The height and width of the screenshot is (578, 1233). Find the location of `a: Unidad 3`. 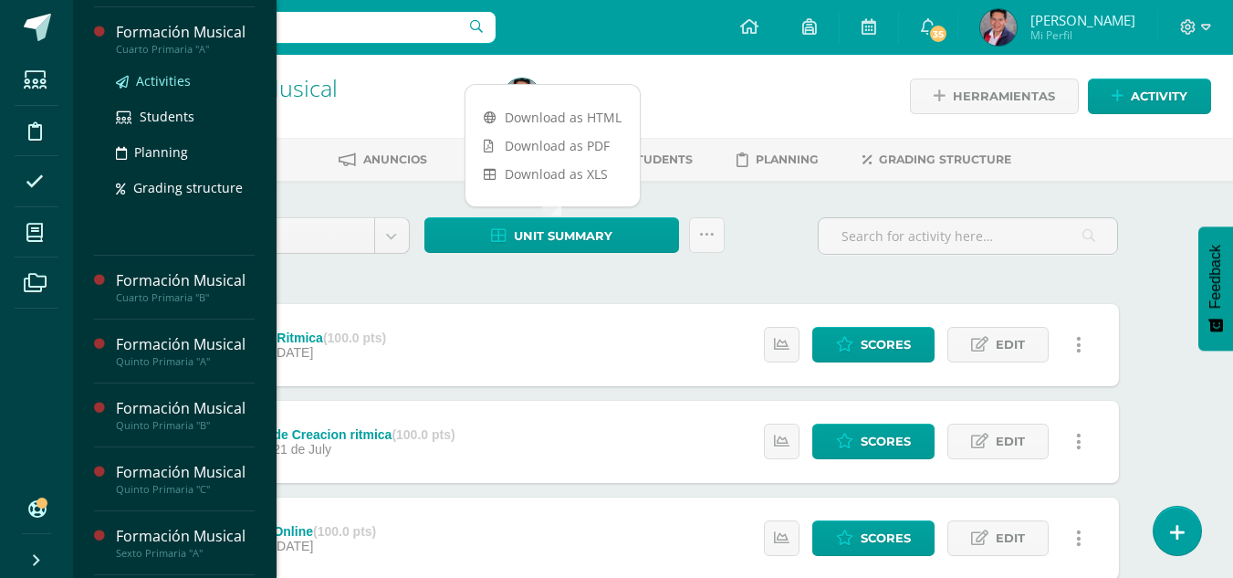

a: Unidad 3 is located at coordinates (299, 236).